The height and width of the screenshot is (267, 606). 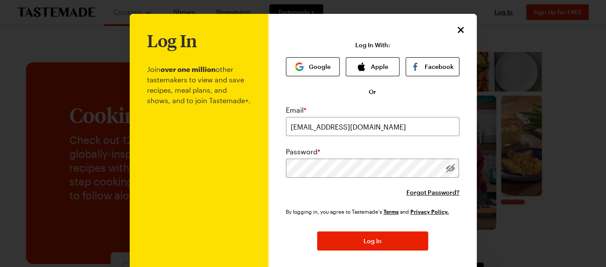 What do you see at coordinates (373, 241) in the screenshot?
I see `button: Log In` at bounding box center [373, 241].